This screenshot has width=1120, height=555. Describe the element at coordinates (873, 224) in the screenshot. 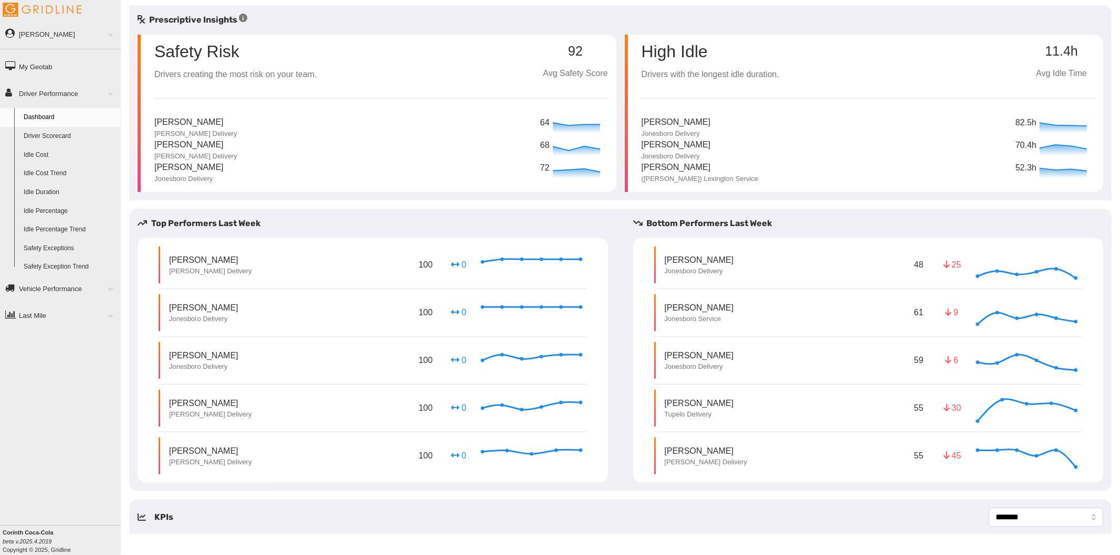

I see `h5: Bottom Performers Last Week` at that location.